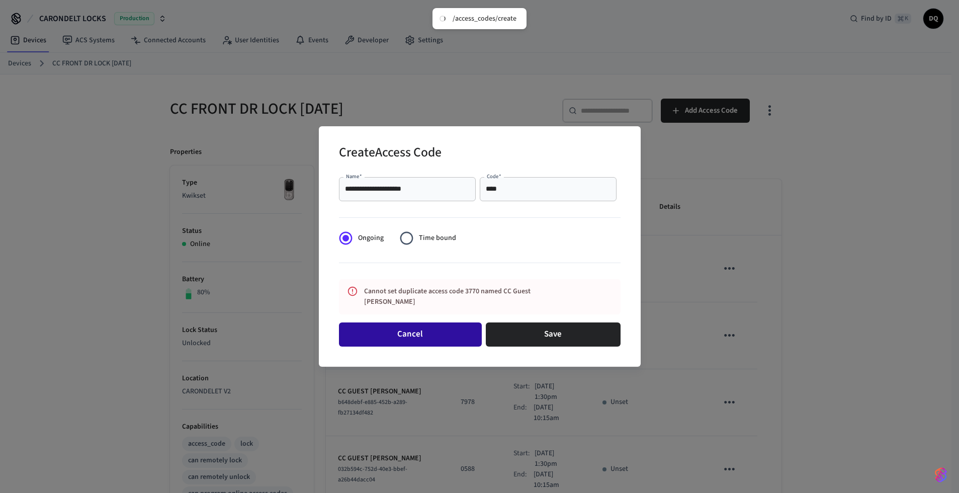  I want to click on h2: Create Access Code, so click(390, 153).